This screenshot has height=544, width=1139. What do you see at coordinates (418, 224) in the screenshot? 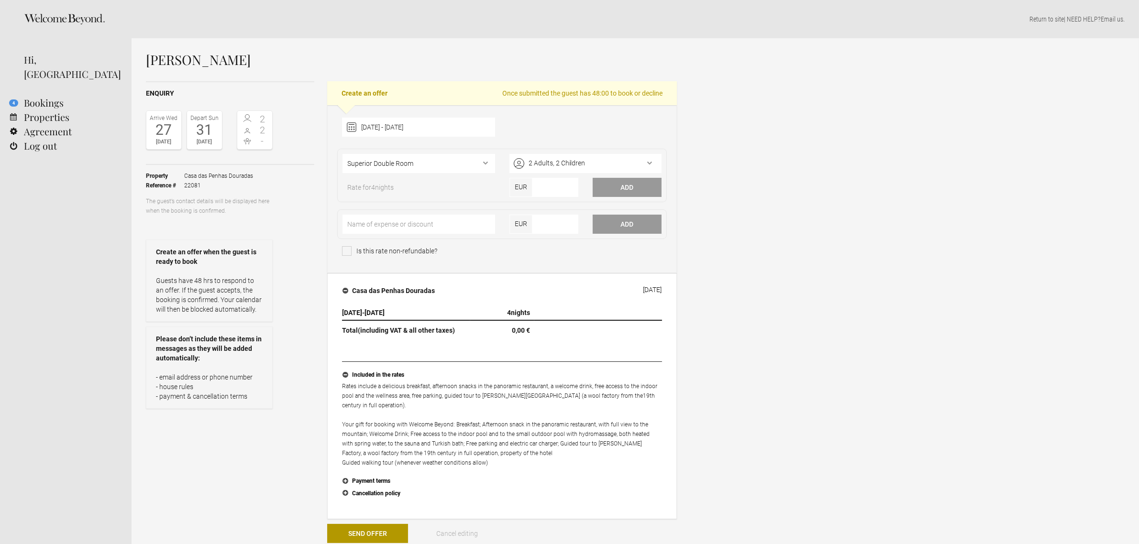
I see `input: Name of expense or discount` at bounding box center [418, 224].